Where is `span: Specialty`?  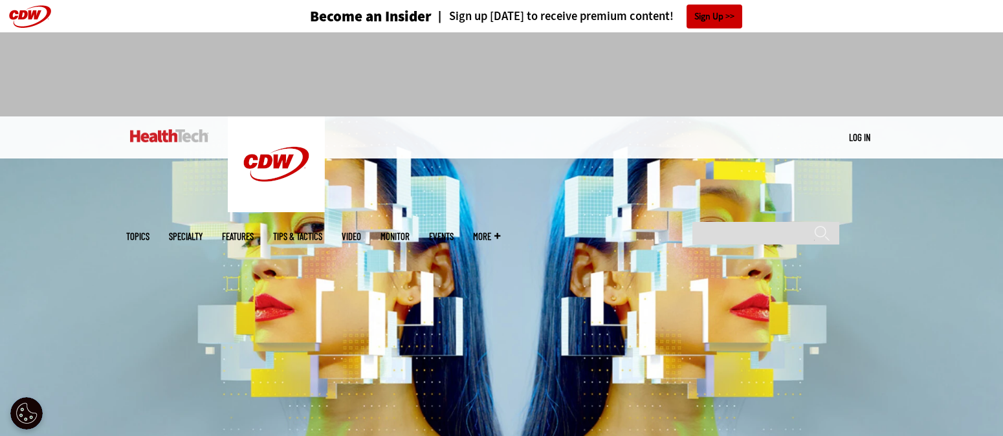
span: Specialty is located at coordinates (186, 236).